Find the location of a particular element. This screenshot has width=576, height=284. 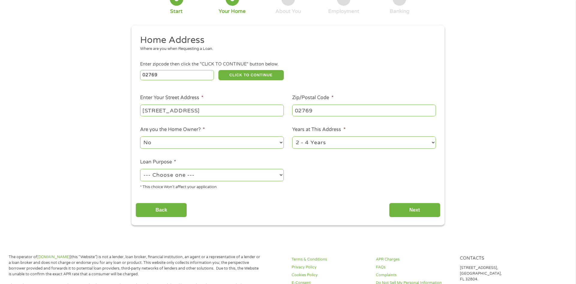

label: Enter Your Street Address is located at coordinates (172, 98).